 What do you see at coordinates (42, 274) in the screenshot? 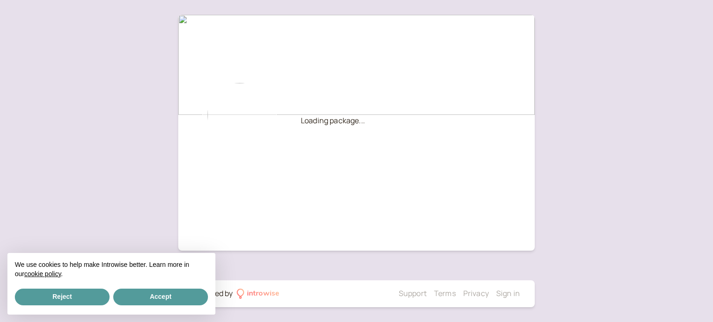
I see `a: cookie policy` at bounding box center [42, 274].